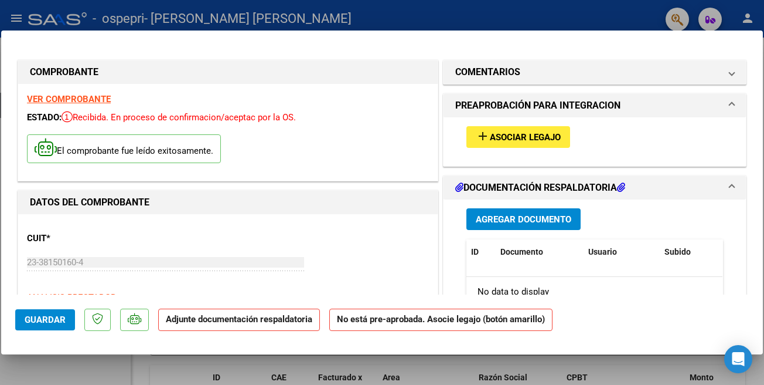  What do you see at coordinates (481, 251) in the screenshot?
I see `datatable-header-cell: ID` at bounding box center [481, 251].